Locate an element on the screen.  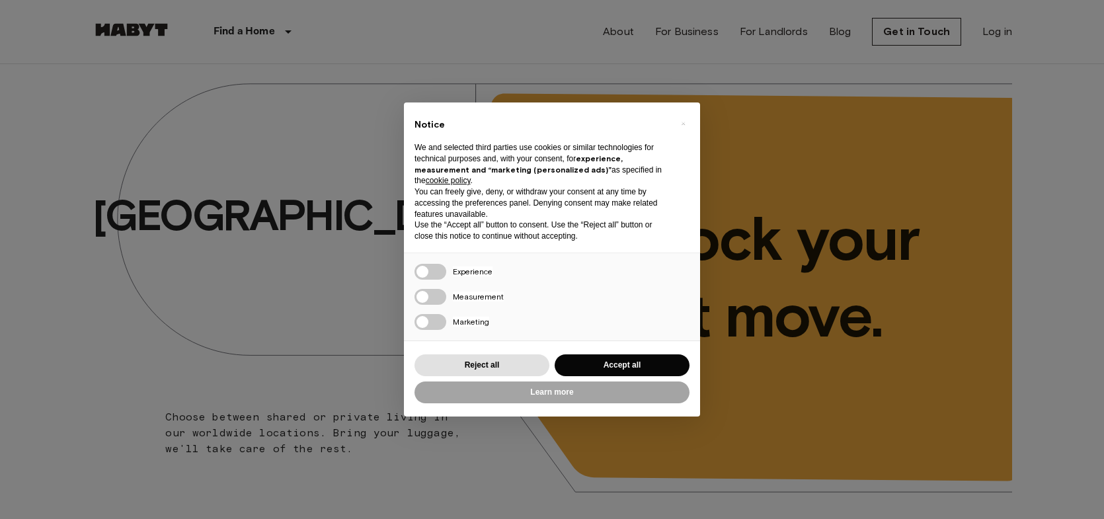
strong: experience, measurement and “marketing (personalized ads)” is located at coordinates (518, 164).